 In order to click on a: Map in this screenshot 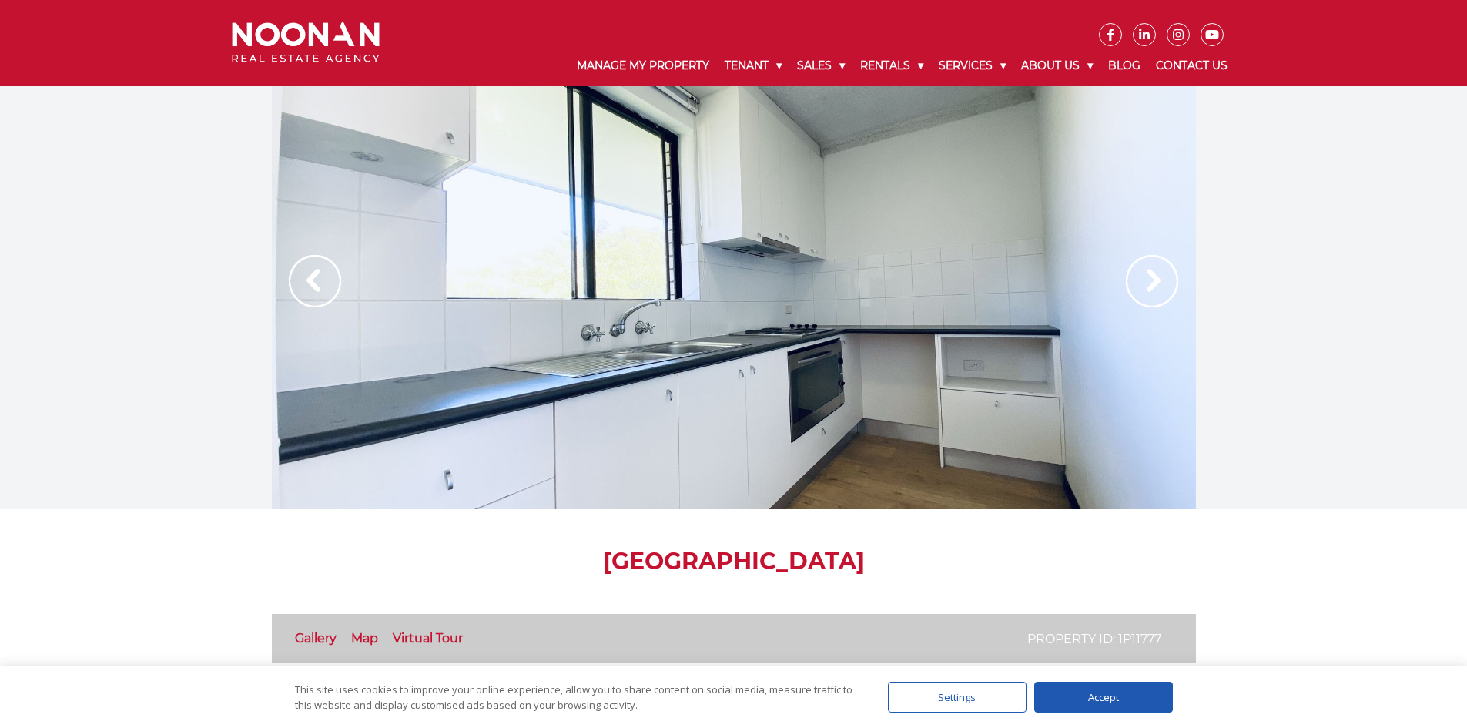, I will do `click(364, 638)`.